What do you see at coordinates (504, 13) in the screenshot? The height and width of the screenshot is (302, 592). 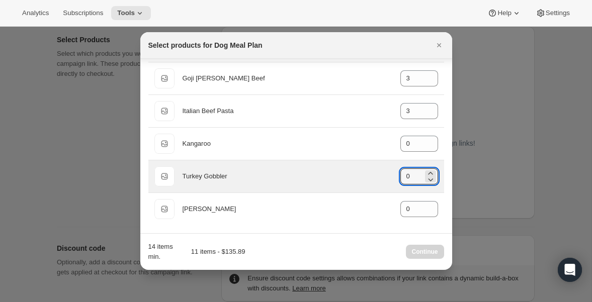 I see `button: Help` at bounding box center [504, 13].